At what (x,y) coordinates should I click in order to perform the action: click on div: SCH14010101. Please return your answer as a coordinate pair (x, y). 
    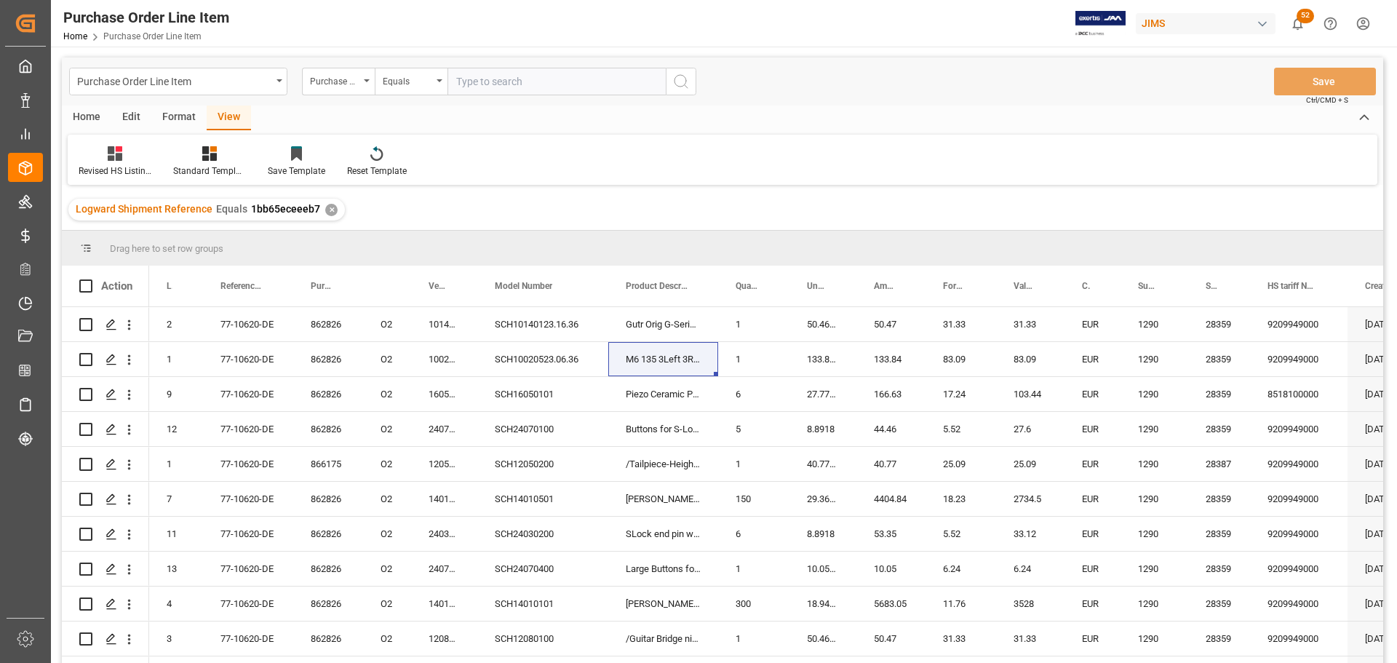
    Looking at the image, I should click on (543, 603).